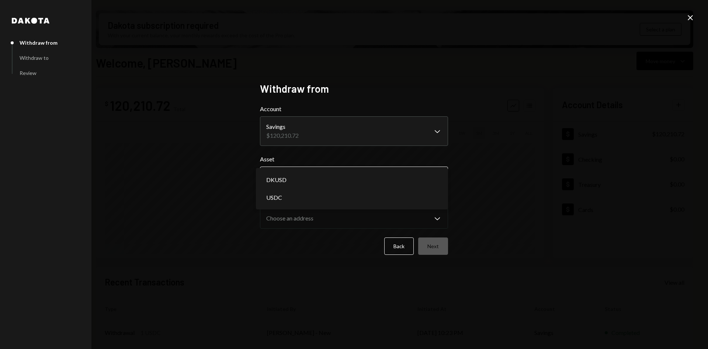 This screenshot has width=708, height=349. I want to click on div: Review, so click(28, 73).